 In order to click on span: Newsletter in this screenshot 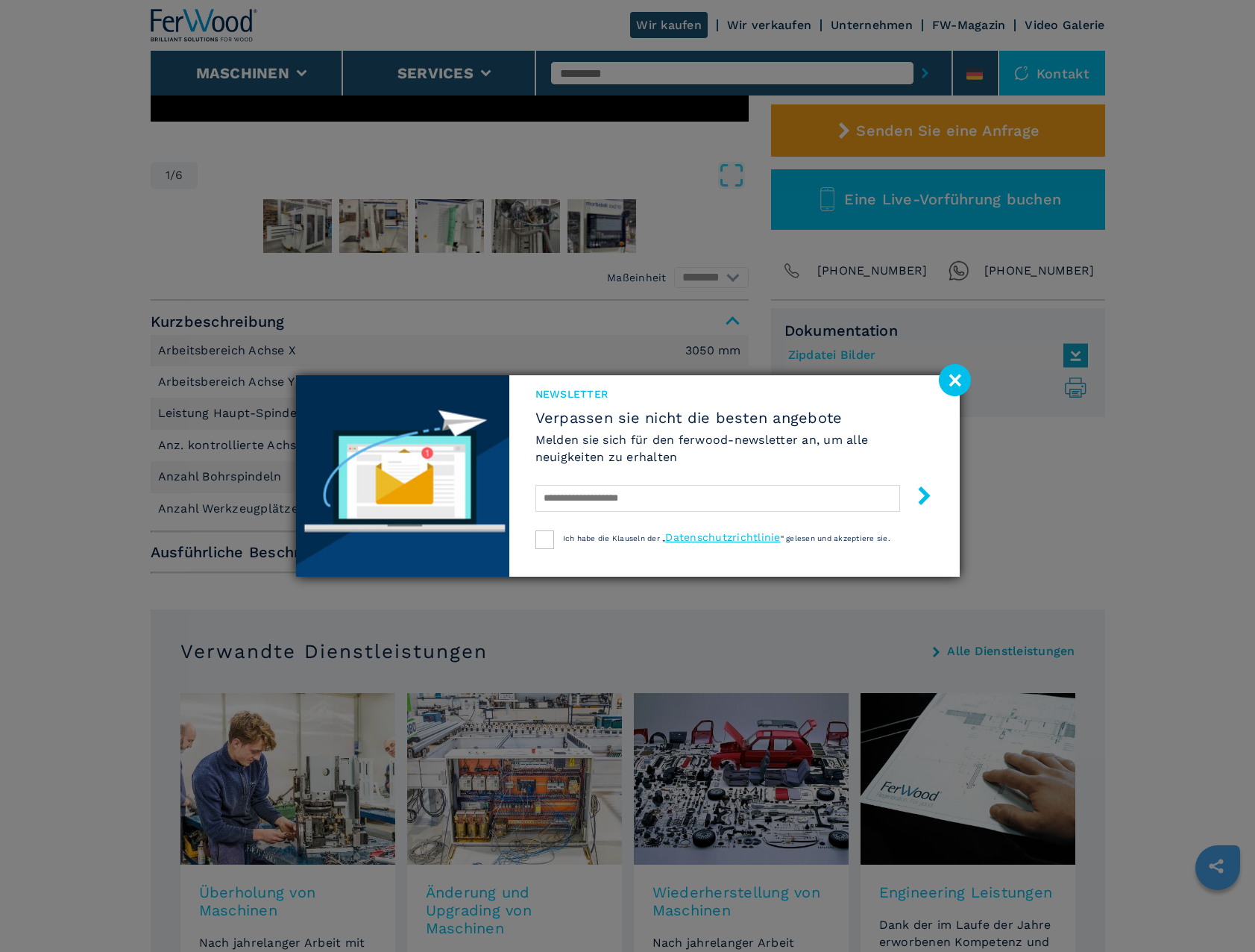, I will do `click(735, 394)`.